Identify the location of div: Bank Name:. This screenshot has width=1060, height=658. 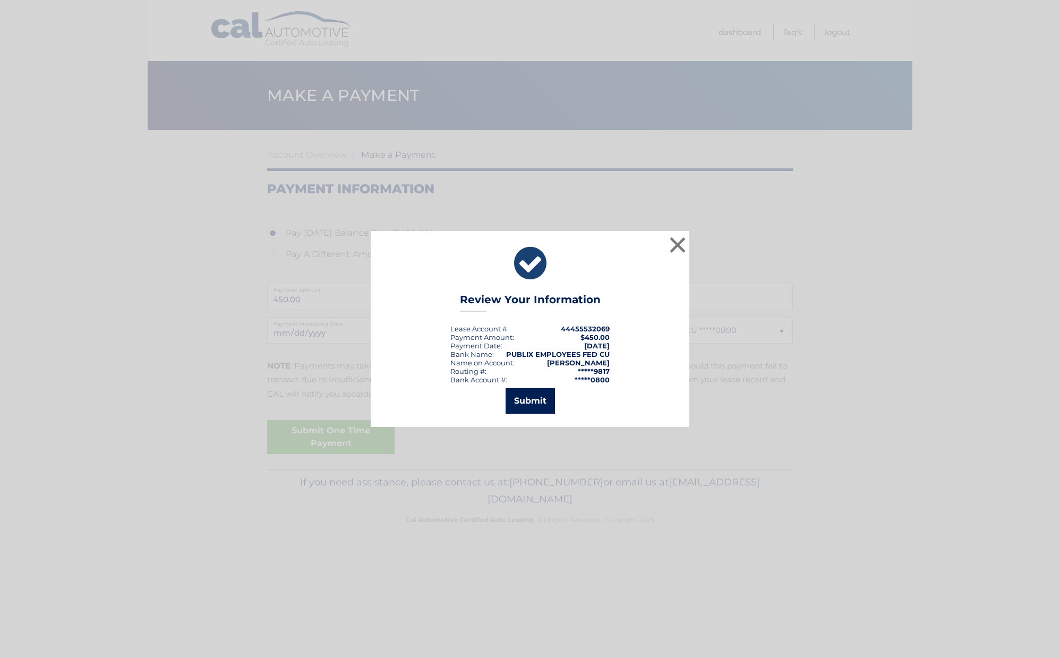
(472, 354).